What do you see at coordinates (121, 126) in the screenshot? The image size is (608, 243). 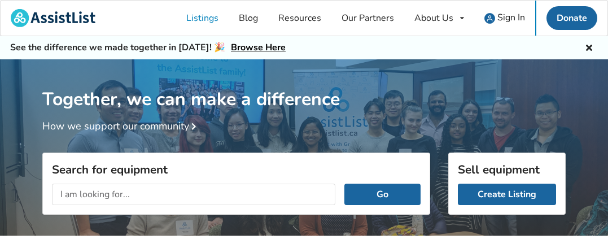 I see `a: How we support our community` at bounding box center [121, 126].